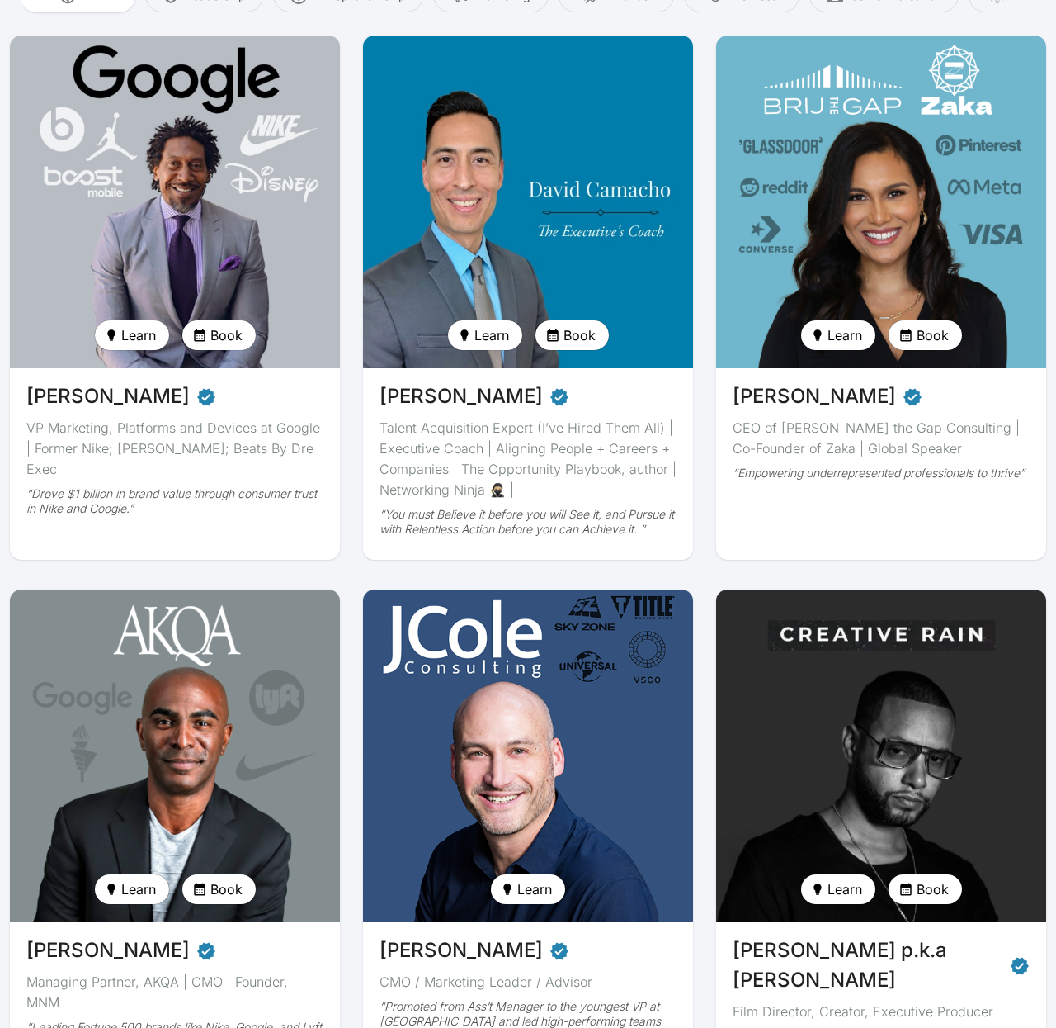 The width and height of the screenshot is (1056, 1028). What do you see at coordinates (1020, 965) in the screenshot?
I see `span: Verified partner - Julien Christian Lutz p.k.a Director X` at bounding box center [1020, 965].